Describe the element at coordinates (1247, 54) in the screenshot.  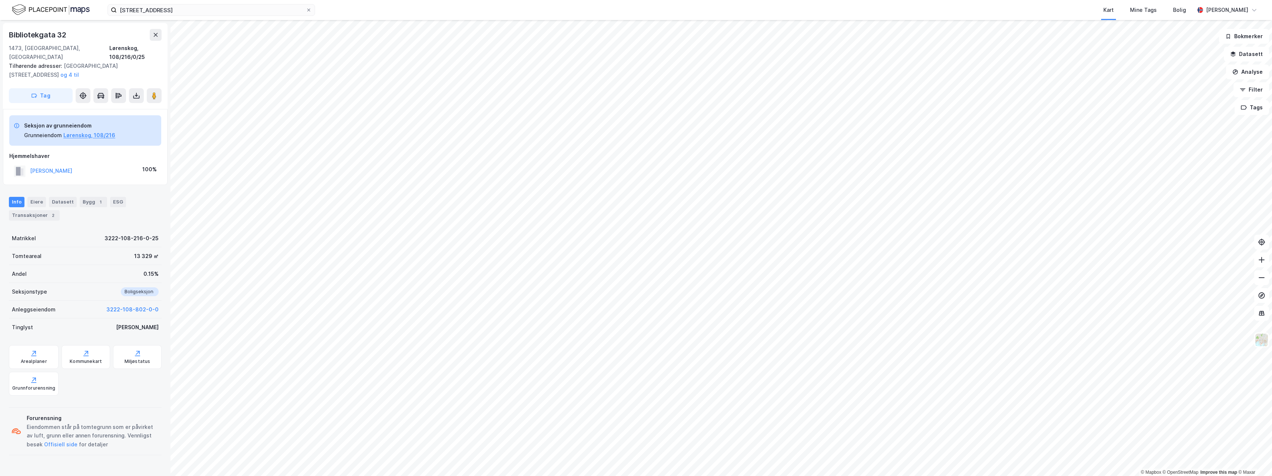
I see `button: Datasett` at that location.